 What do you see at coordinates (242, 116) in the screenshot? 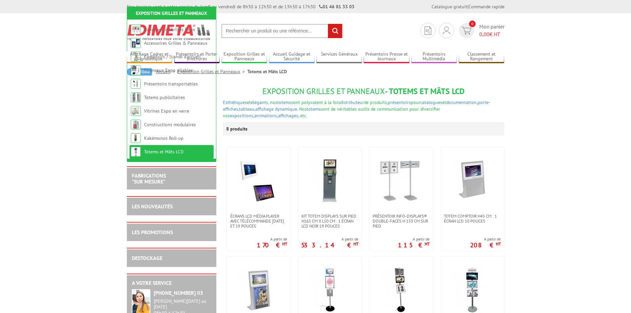
I see `a: expositions` at bounding box center [242, 116].